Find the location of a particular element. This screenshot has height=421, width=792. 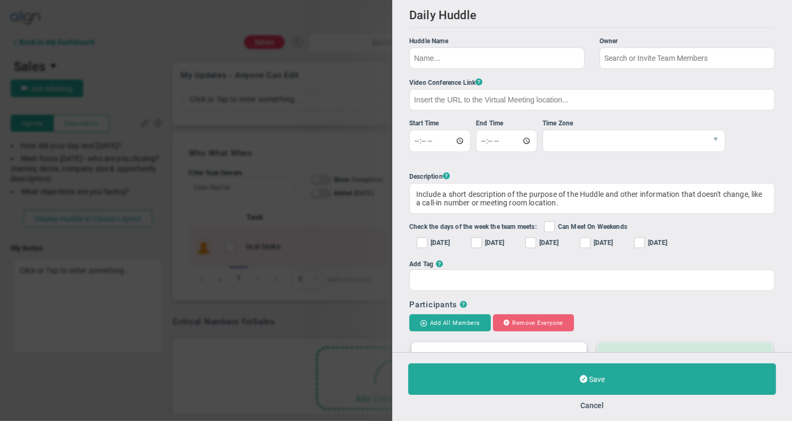

span: Daily Huddle is located at coordinates (443, 15).